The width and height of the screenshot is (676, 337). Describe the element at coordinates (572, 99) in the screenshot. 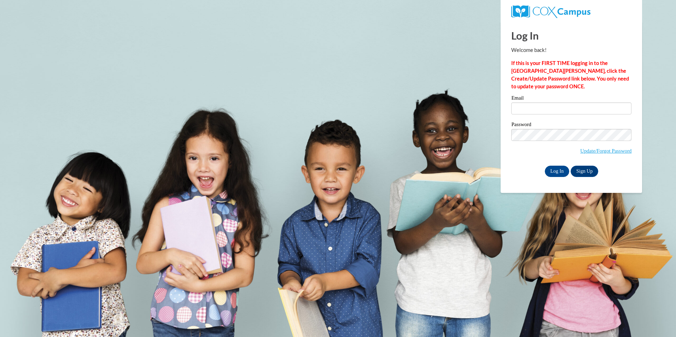

I see `label: Email` at that location.